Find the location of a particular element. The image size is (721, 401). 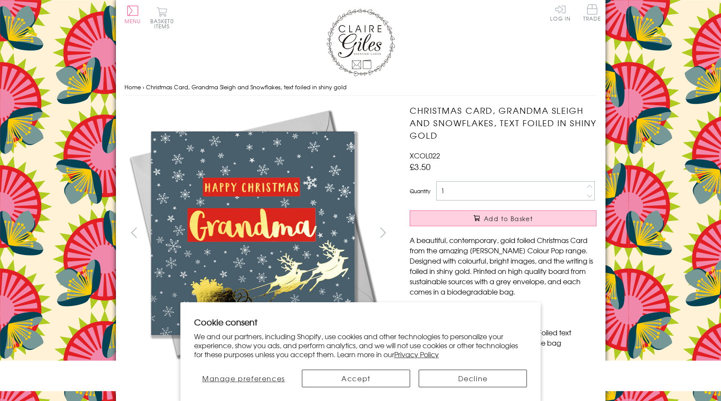

h2: Cookie consent is located at coordinates (361, 322).